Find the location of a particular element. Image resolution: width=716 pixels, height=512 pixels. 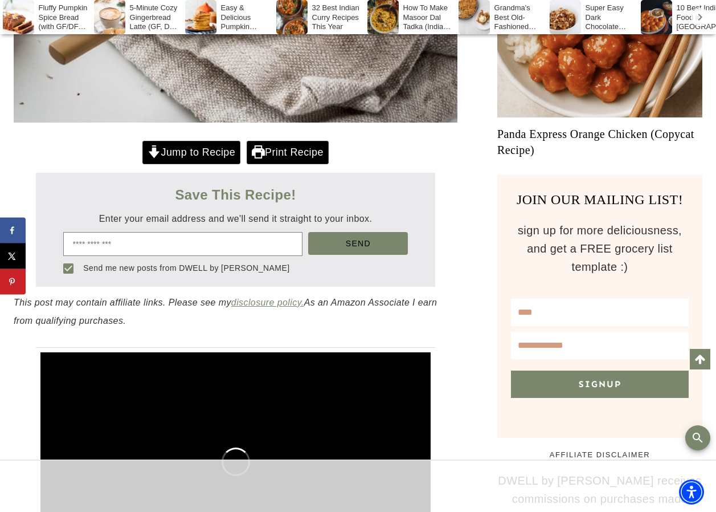

p: sign up for more deliciousness, and get a FREE grocery list template :) is located at coordinates (600, 248).